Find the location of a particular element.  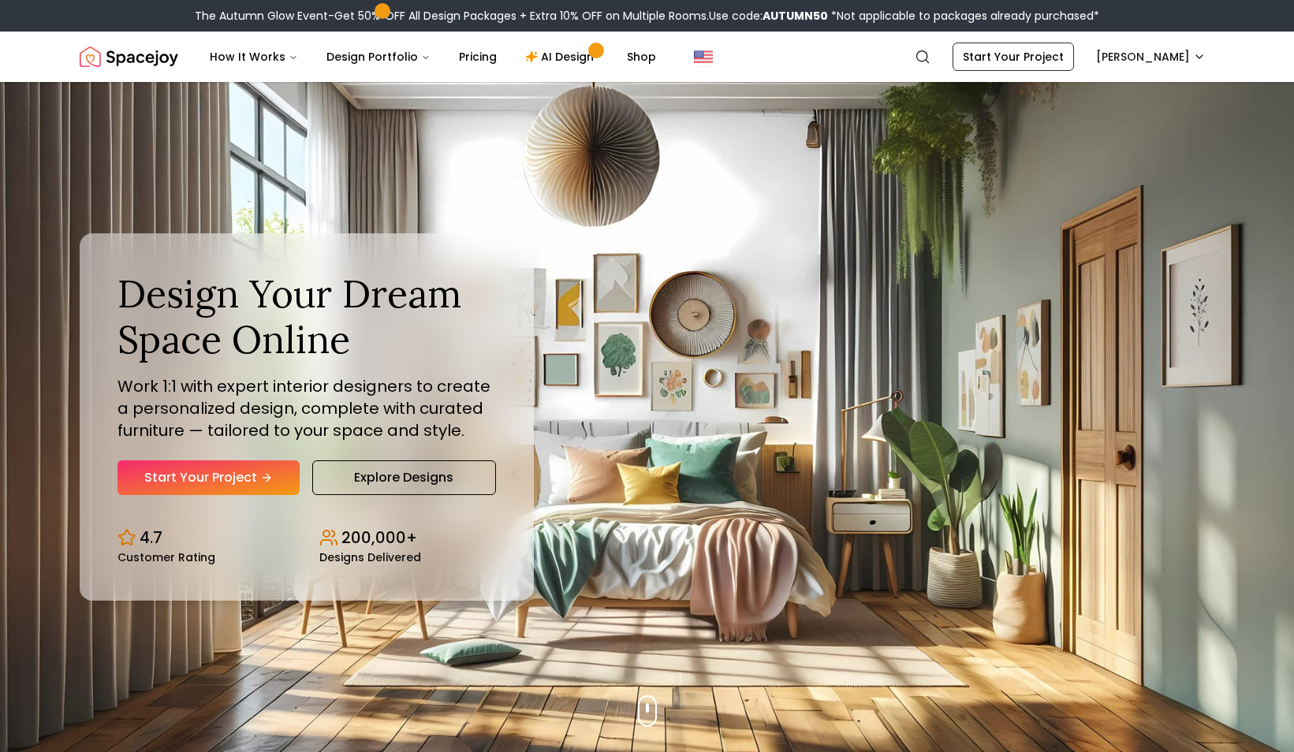

img: Spacejoy Logo is located at coordinates (129, 57).